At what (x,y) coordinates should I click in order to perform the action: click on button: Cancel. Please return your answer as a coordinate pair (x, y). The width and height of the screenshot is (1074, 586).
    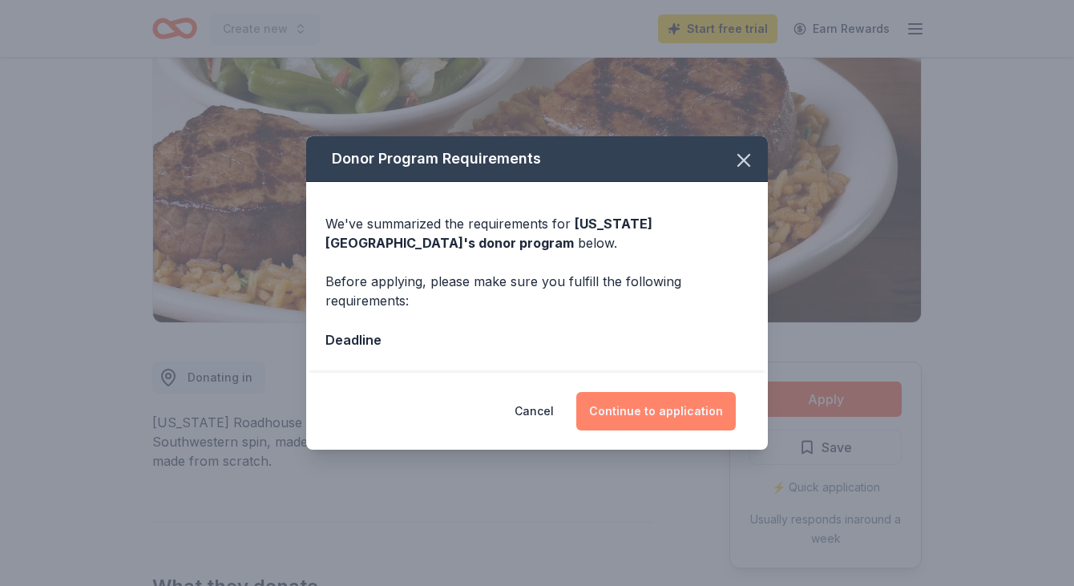
    Looking at the image, I should click on (534, 411).